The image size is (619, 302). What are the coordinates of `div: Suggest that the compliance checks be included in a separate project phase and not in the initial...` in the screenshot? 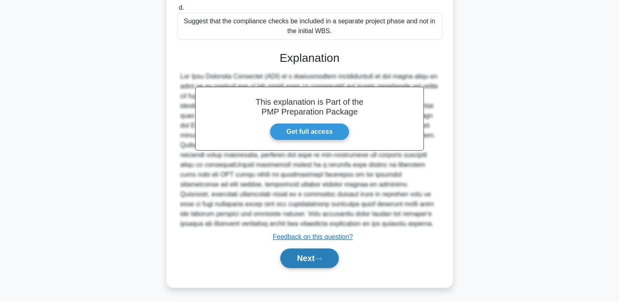 It's located at (310, 26).